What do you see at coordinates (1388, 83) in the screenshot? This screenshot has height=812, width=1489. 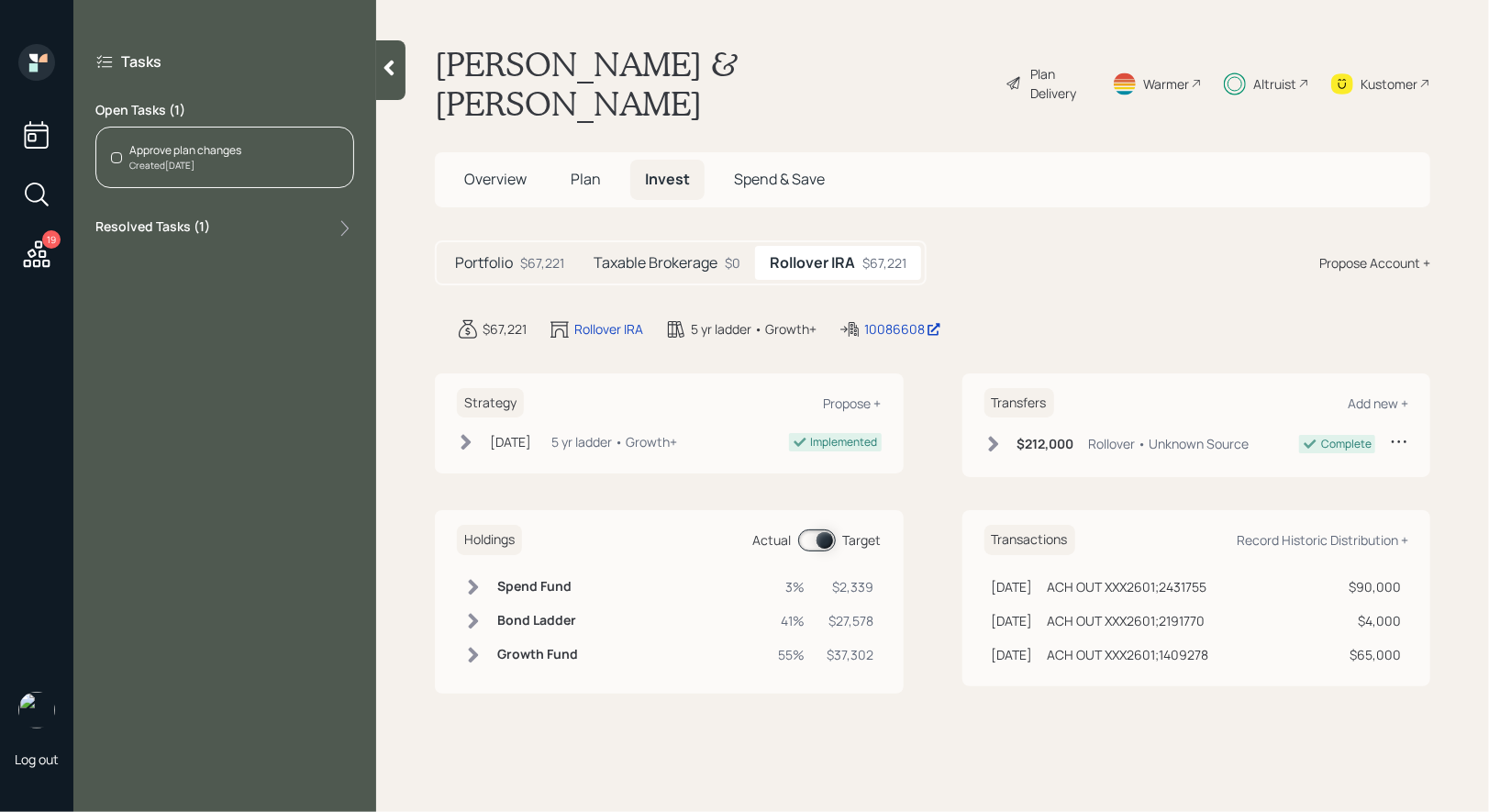 I see `div: Kustomer` at bounding box center [1388, 83].